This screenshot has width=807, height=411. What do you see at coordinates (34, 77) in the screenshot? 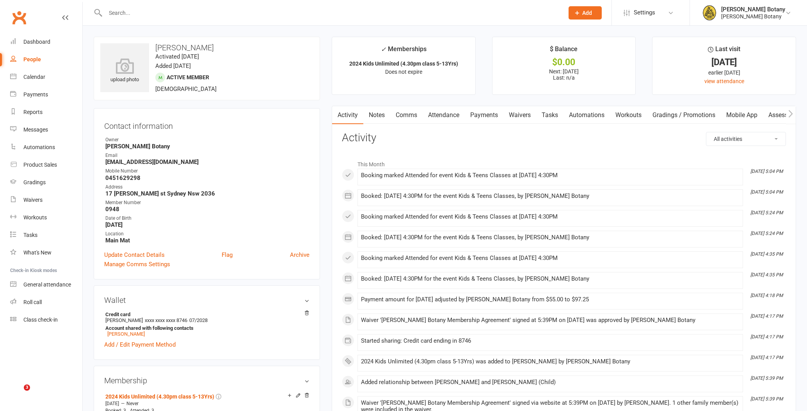
I see `div: Calendar` at bounding box center [34, 77].